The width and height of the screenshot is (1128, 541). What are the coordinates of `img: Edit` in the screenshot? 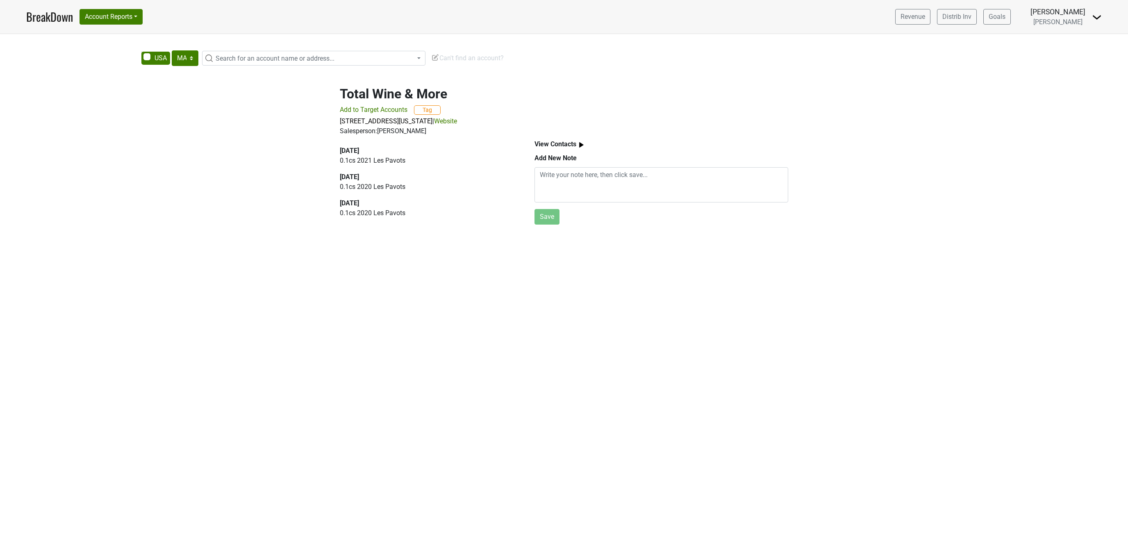 It's located at (435, 57).